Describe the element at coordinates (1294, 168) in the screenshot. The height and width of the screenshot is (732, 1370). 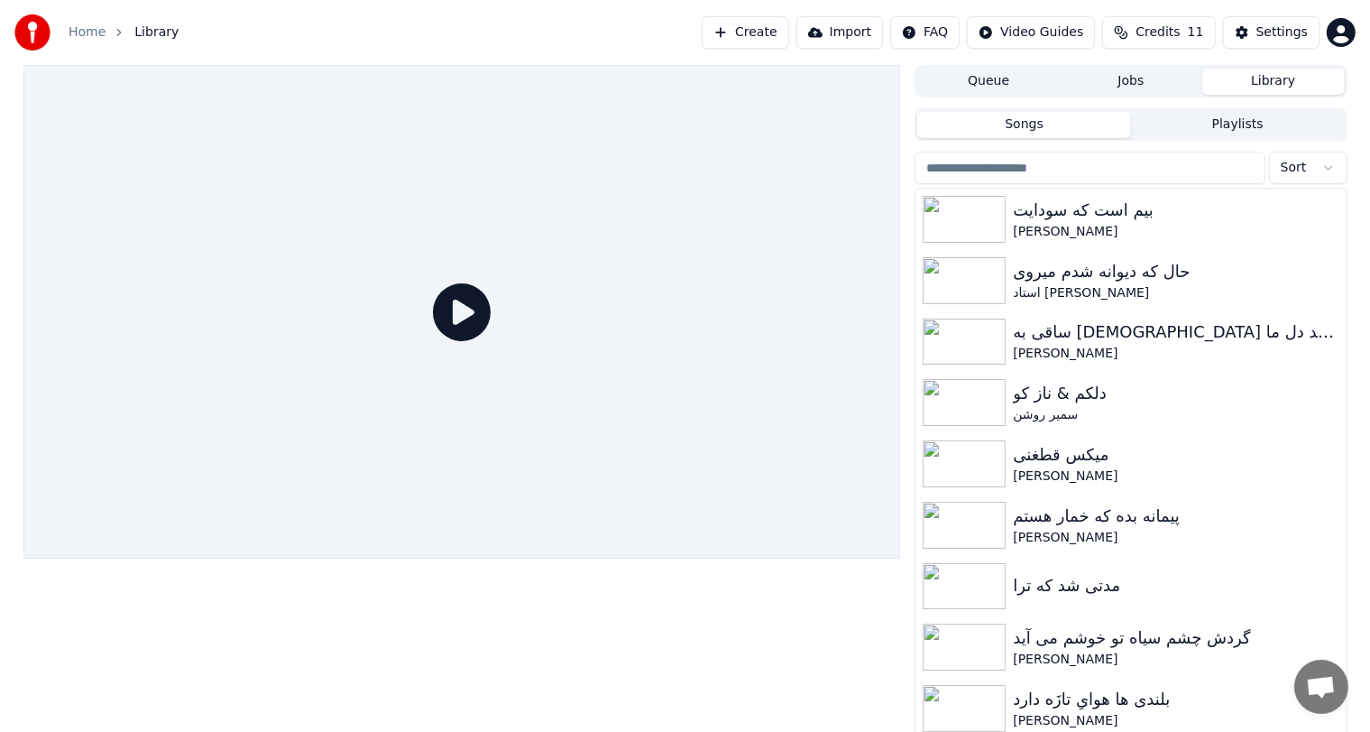
I see `span: Sort` at that location.